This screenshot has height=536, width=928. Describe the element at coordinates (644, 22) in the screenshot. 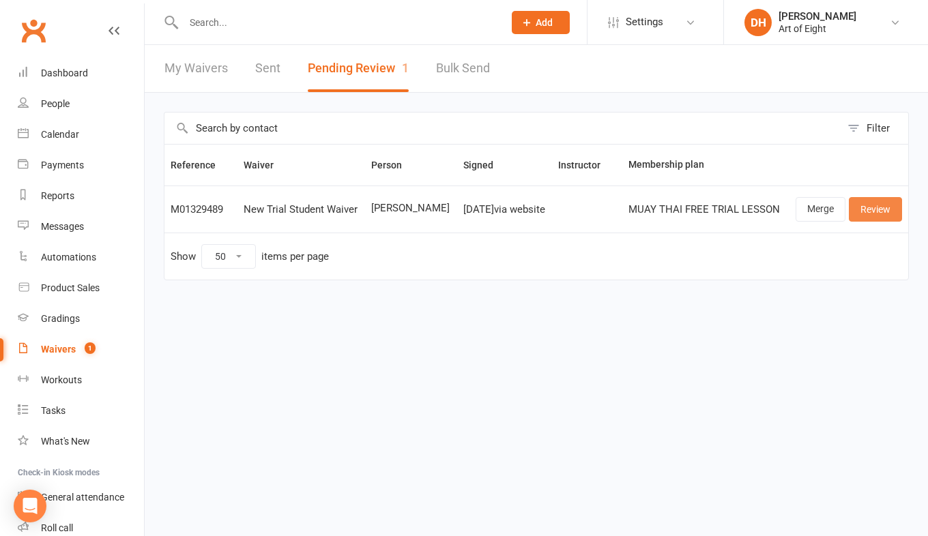

I see `span: Settings` at that location.